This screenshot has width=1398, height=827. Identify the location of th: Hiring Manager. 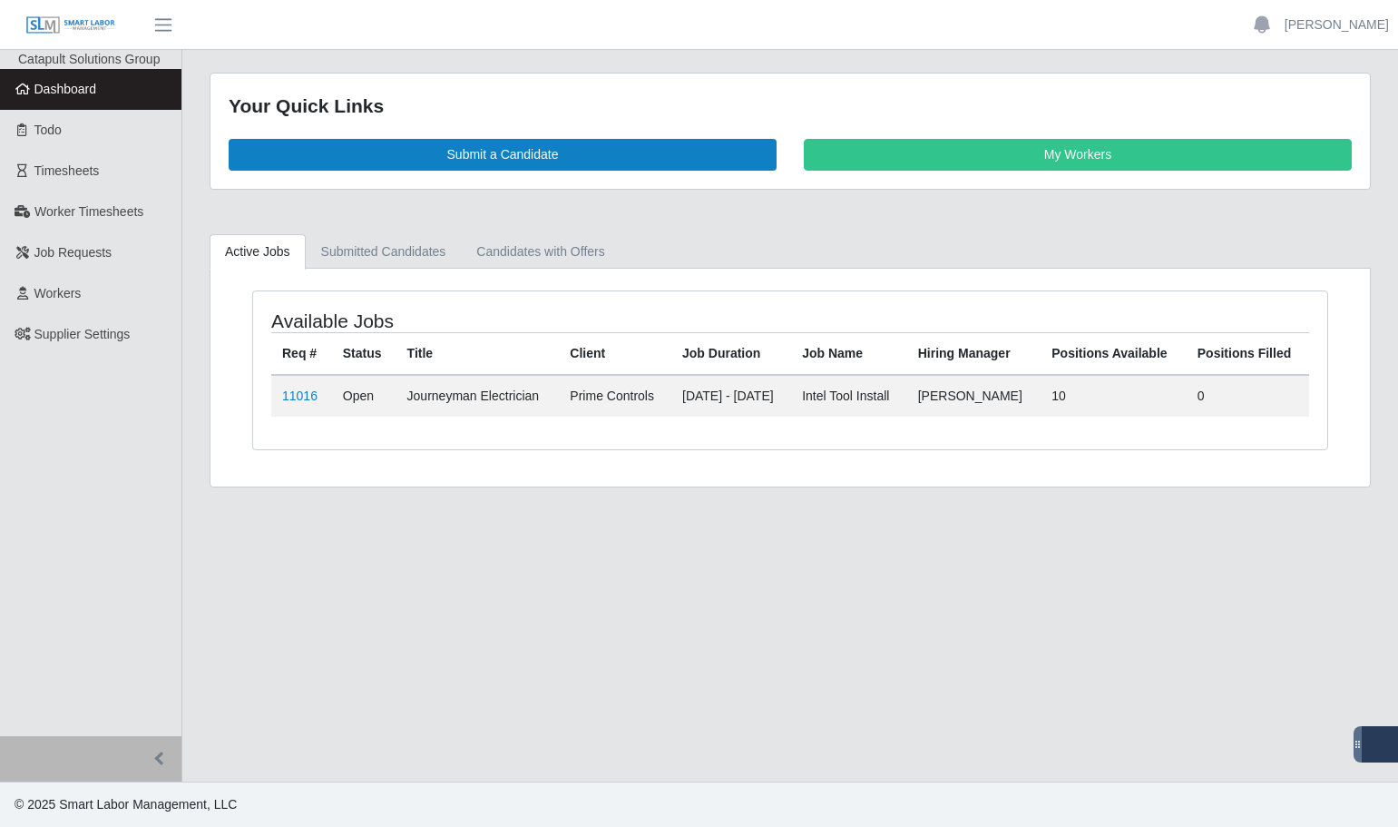
(975, 353).